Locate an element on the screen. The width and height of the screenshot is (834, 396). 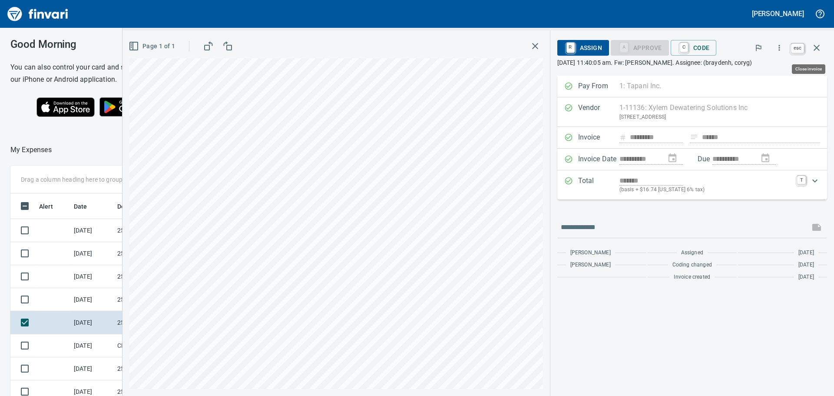
span: Invoice created is located at coordinates (692, 277).